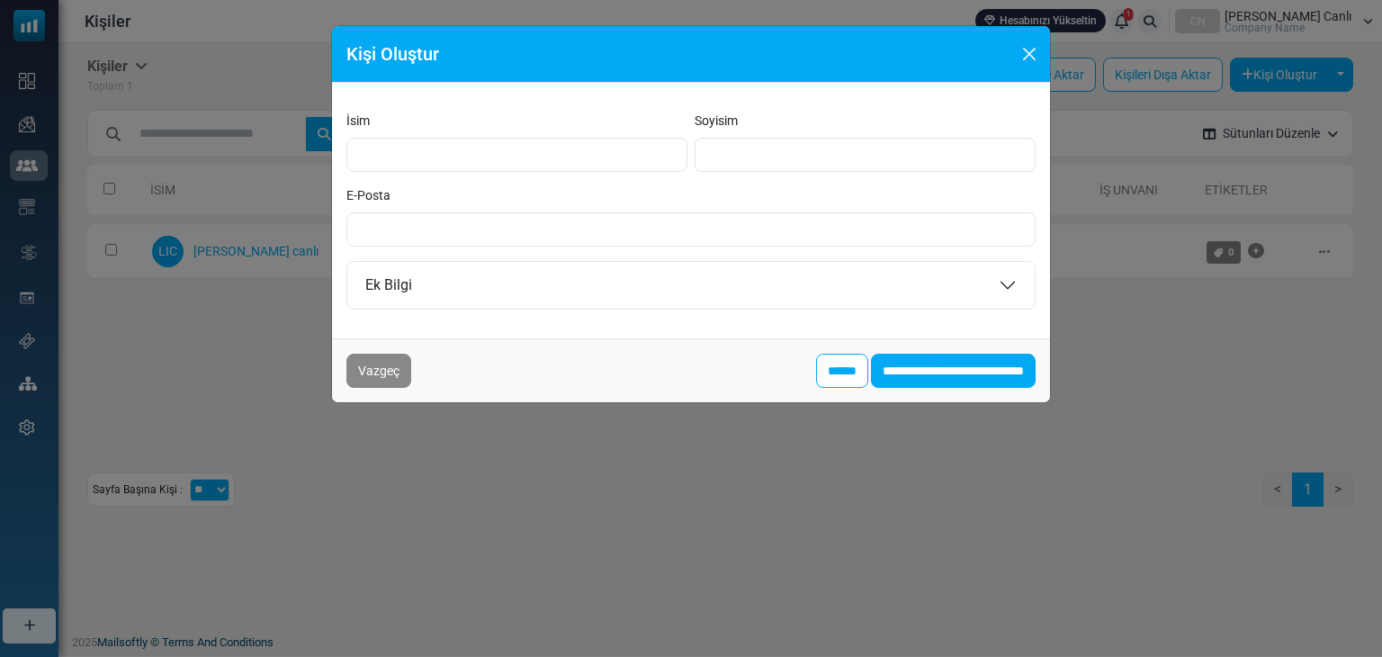 The width and height of the screenshot is (1382, 657). I want to click on button: Close, so click(1029, 54).